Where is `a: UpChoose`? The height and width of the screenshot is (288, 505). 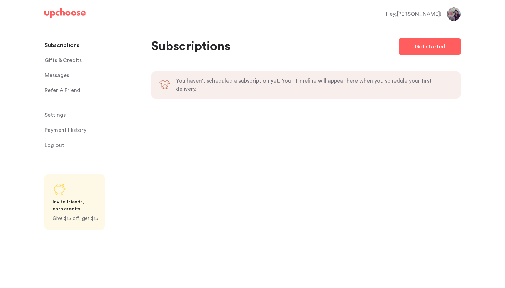
a: UpChoose is located at coordinates (65, 14).